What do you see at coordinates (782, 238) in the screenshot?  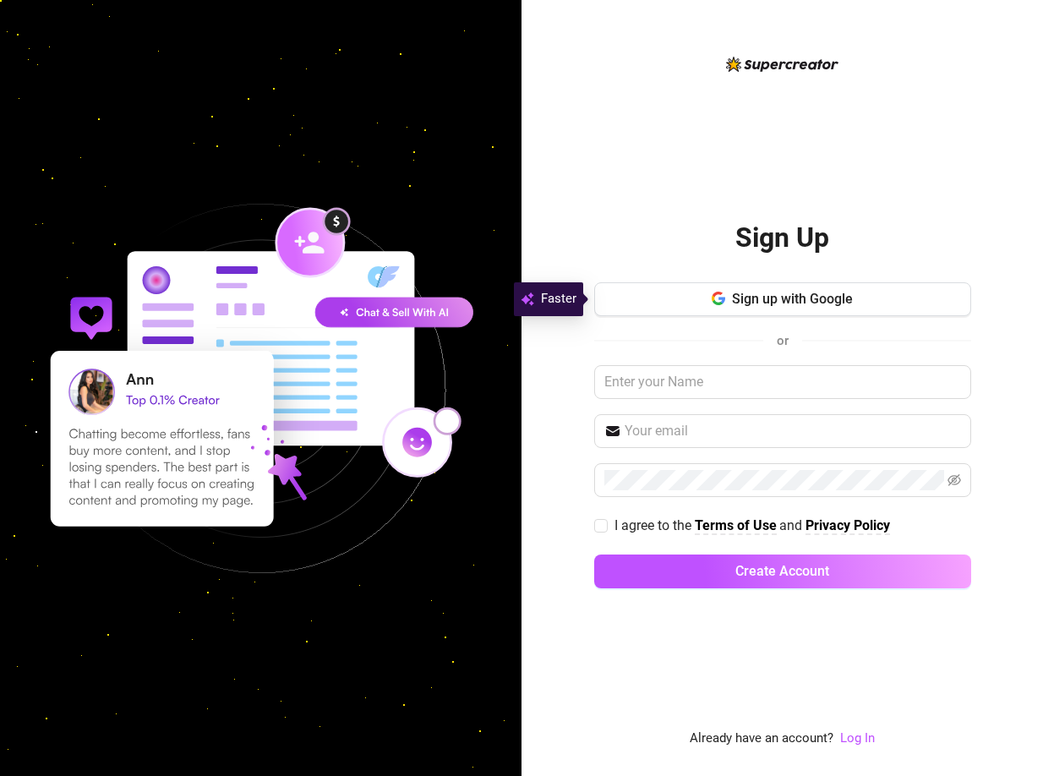 I see `h2: Sign Up` at bounding box center [782, 238].